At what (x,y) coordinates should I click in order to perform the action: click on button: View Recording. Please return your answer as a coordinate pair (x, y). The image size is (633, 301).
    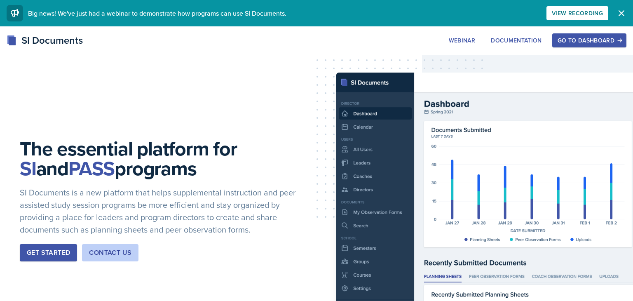
    Looking at the image, I should click on (577, 13).